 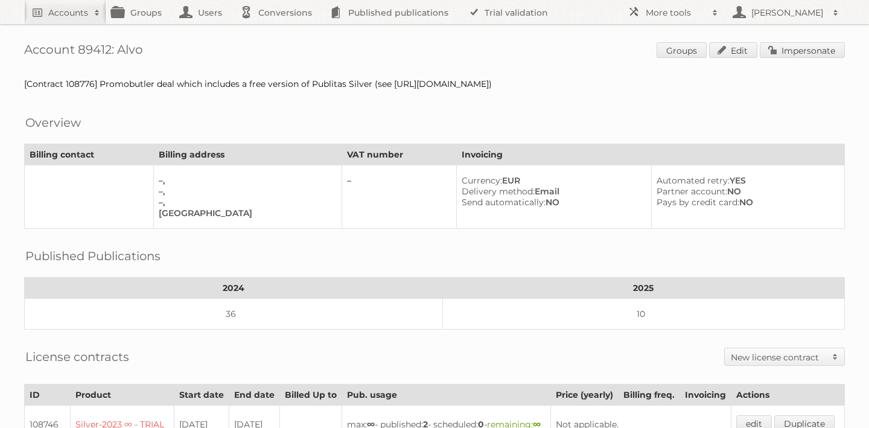 I want to click on th: VAT number, so click(x=399, y=154).